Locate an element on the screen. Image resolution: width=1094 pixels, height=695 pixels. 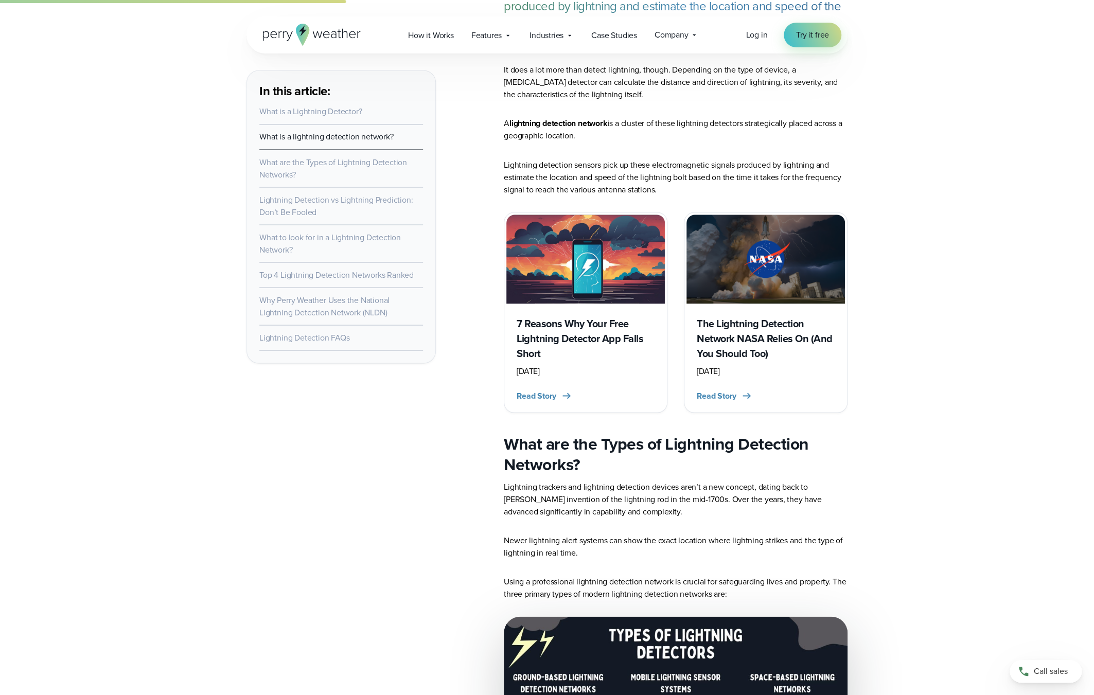
a: Lightning Detection FAQs is located at coordinates (304, 337).